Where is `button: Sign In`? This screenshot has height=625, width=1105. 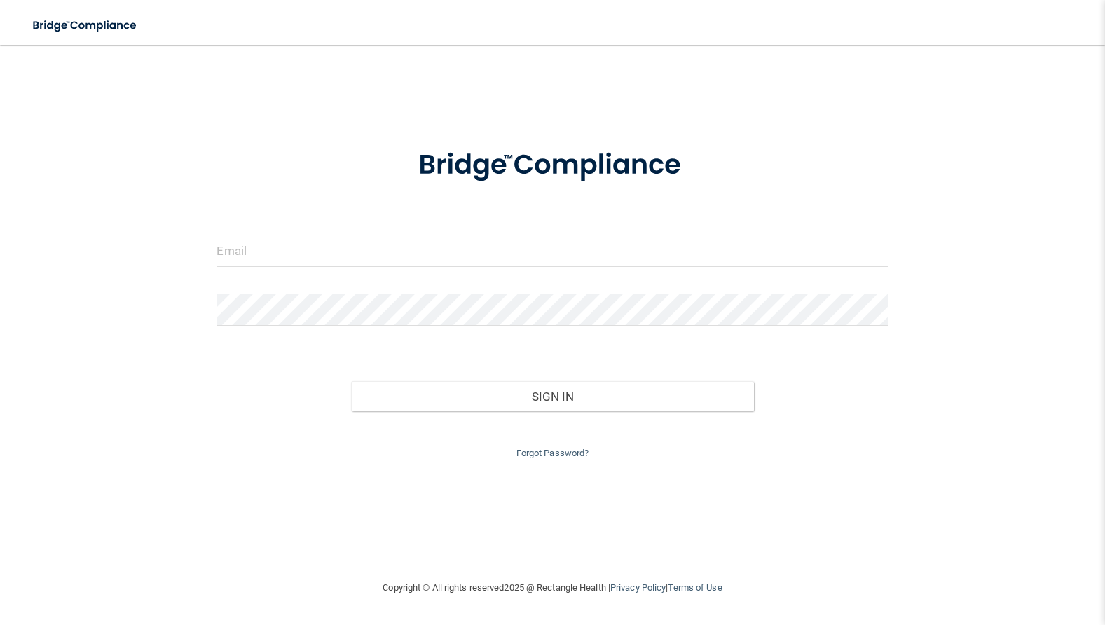 button: Sign In is located at coordinates (552, 397).